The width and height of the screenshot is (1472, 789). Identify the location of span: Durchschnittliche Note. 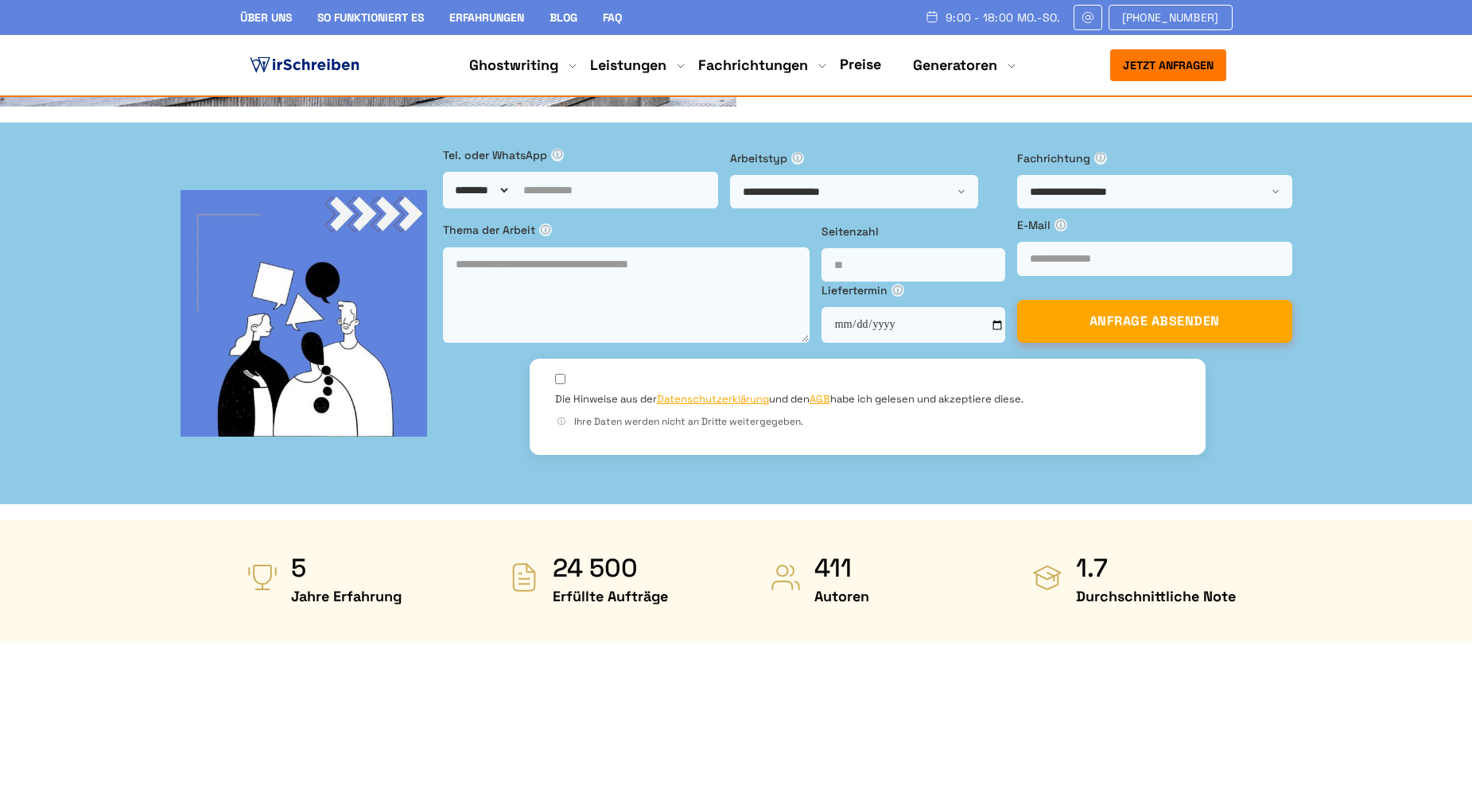
(1155, 596).